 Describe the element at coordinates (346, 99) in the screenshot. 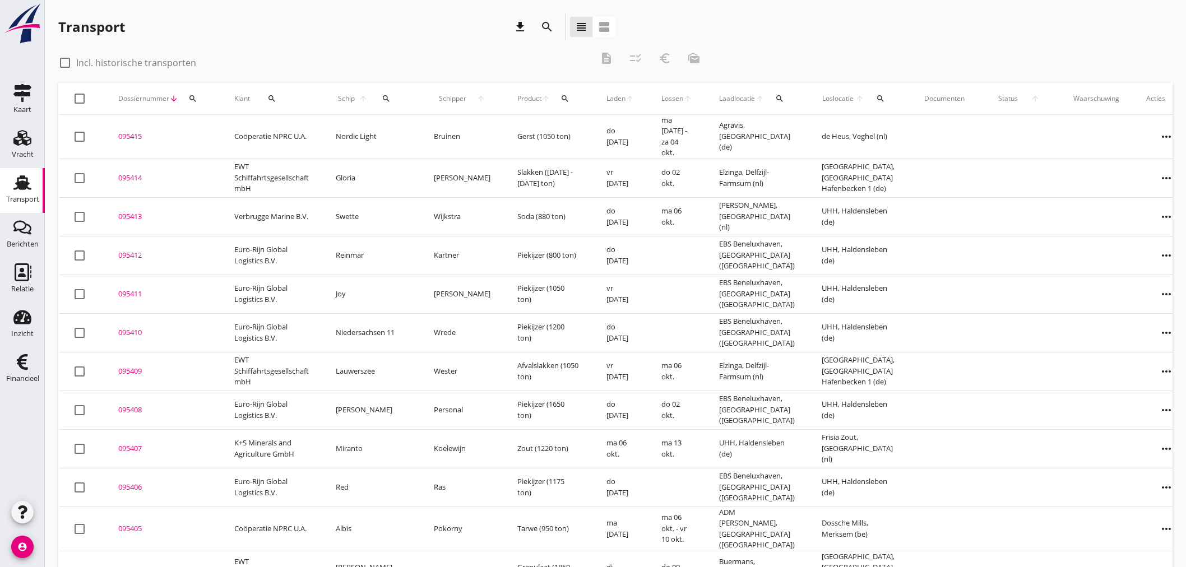

I see `span: Schip` at that location.